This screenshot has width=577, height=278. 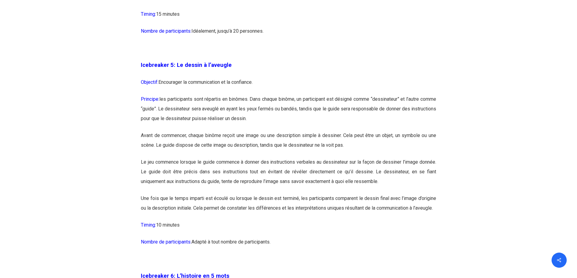 What do you see at coordinates (288, 207) in the screenshot?
I see `p: Une fois que le temps imparti est écoulé ou lorsque le dessin est terminé, les participants compa...` at bounding box center [288, 207].